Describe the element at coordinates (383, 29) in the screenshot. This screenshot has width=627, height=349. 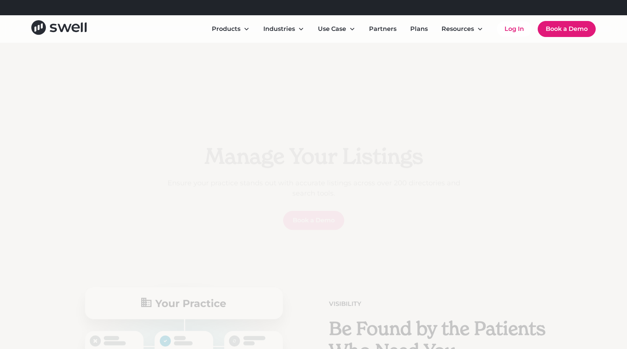
I see `a: Partners` at that location.